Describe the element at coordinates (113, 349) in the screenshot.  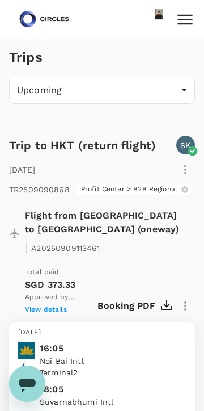
I see `p: 16:05` at that location.